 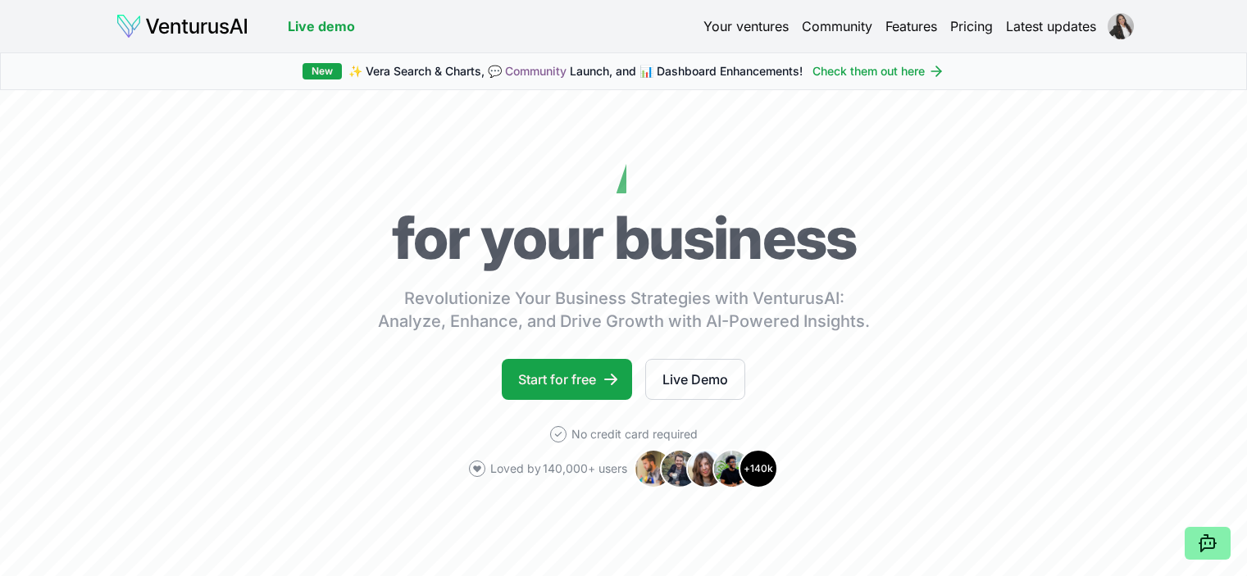 I want to click on a: Start for free, so click(x=567, y=380).